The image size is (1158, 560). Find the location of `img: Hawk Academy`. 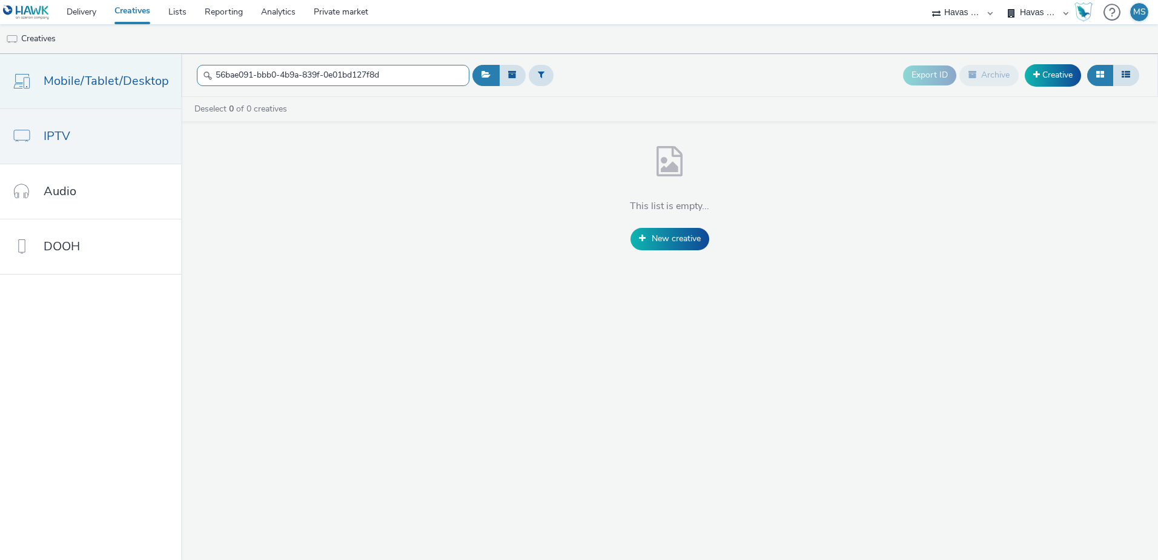

img: Hawk Academy is located at coordinates (1084, 12).